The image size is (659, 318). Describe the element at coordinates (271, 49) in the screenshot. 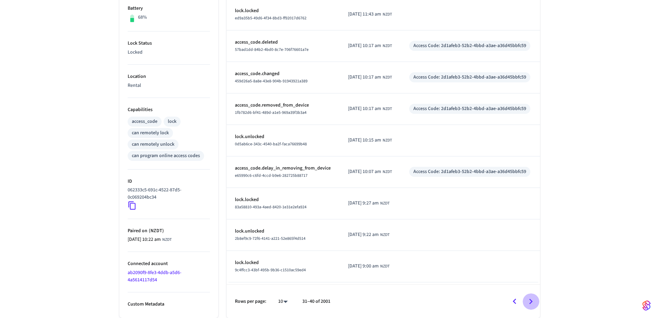

I see `span: 57bad1dd-84b2-4bd0-8c7e-706f76601a7e` at that location.